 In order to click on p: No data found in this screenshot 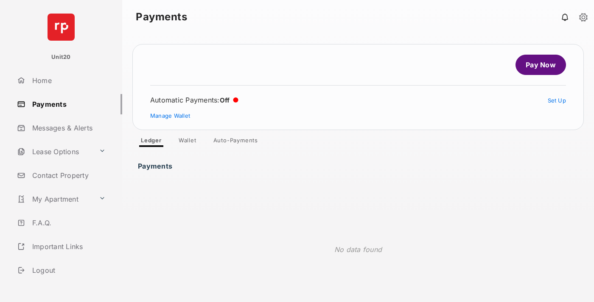, I will do `click(358, 250)`.